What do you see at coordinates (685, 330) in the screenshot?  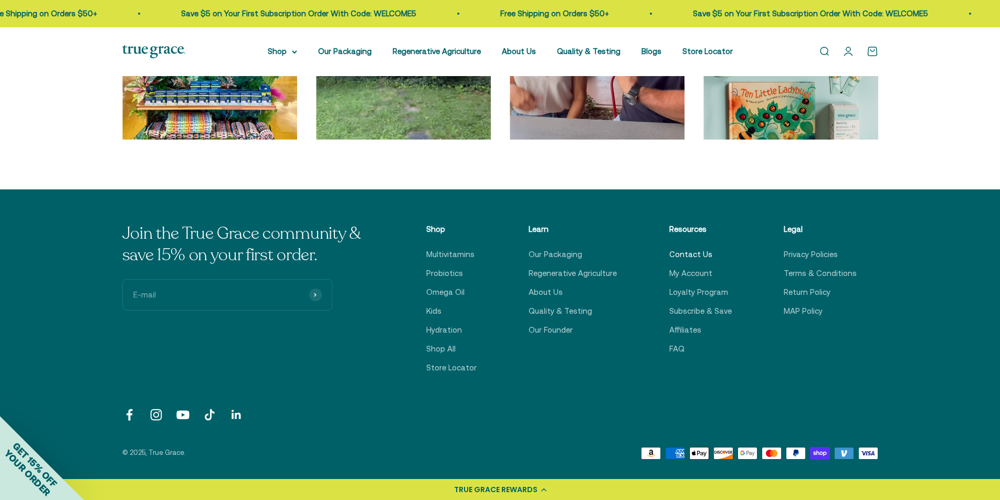 I see `a: Affiliates` at bounding box center [685, 330].